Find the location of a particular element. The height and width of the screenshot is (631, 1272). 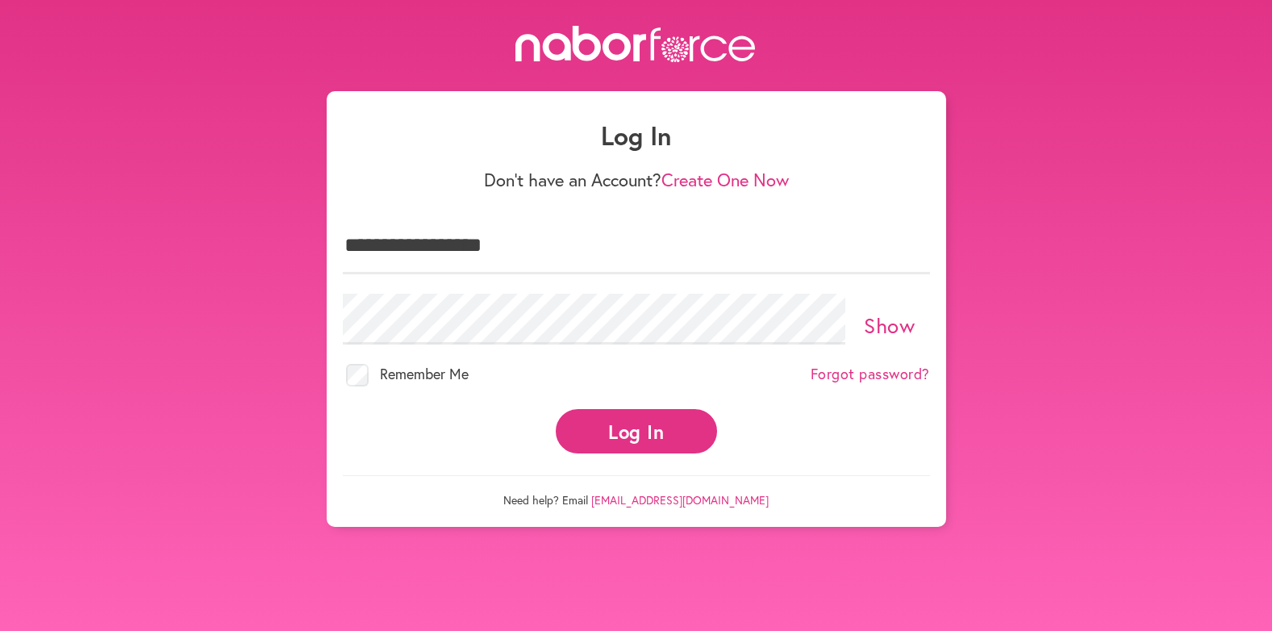

button: Log In is located at coordinates (636, 431).